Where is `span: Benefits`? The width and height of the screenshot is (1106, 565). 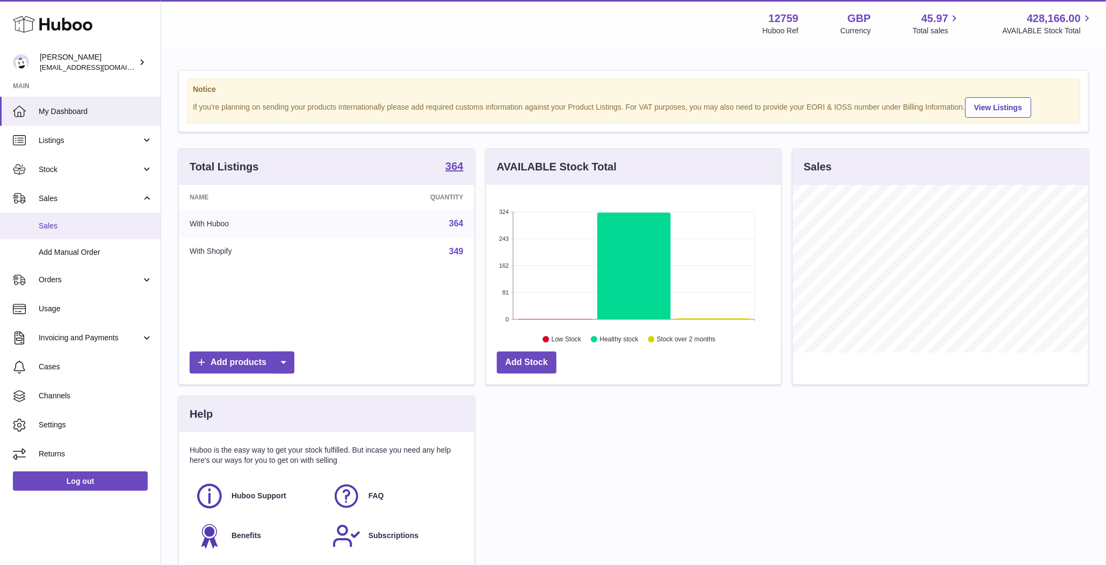 span: Benefits is located at coordinates (246, 535).